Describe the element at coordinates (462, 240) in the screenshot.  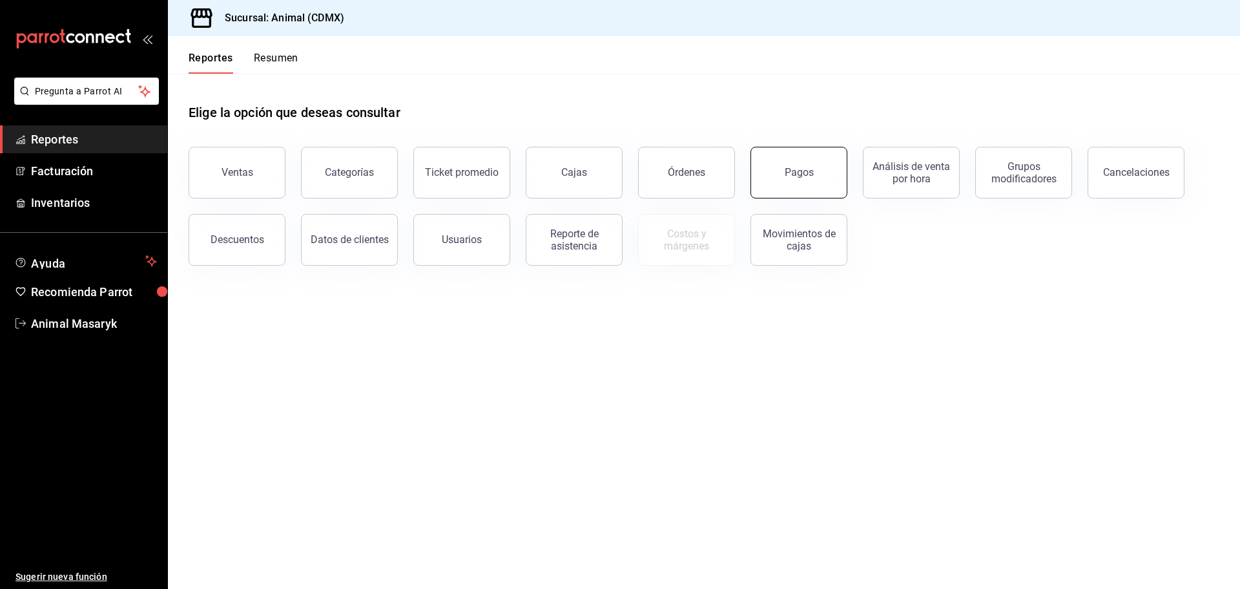
I see `button: Usuarios` at that location.